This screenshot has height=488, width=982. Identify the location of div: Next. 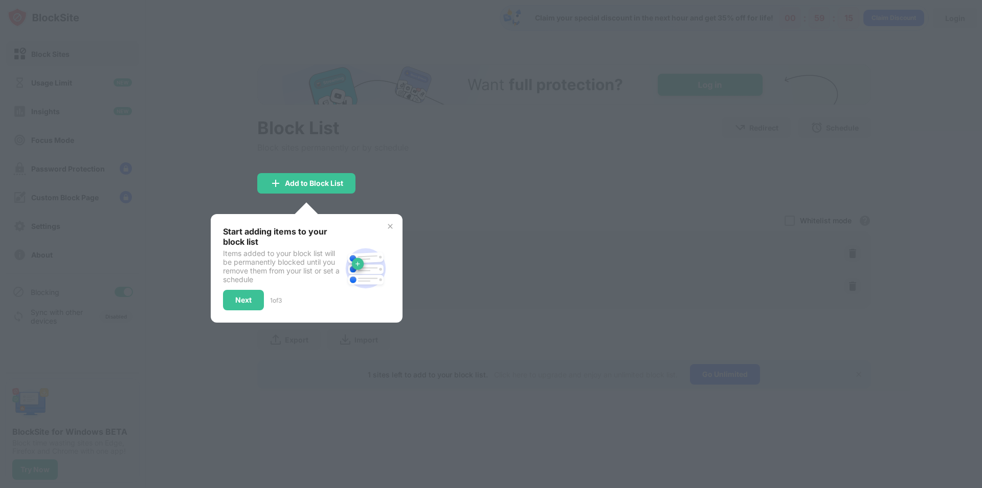
(244, 300).